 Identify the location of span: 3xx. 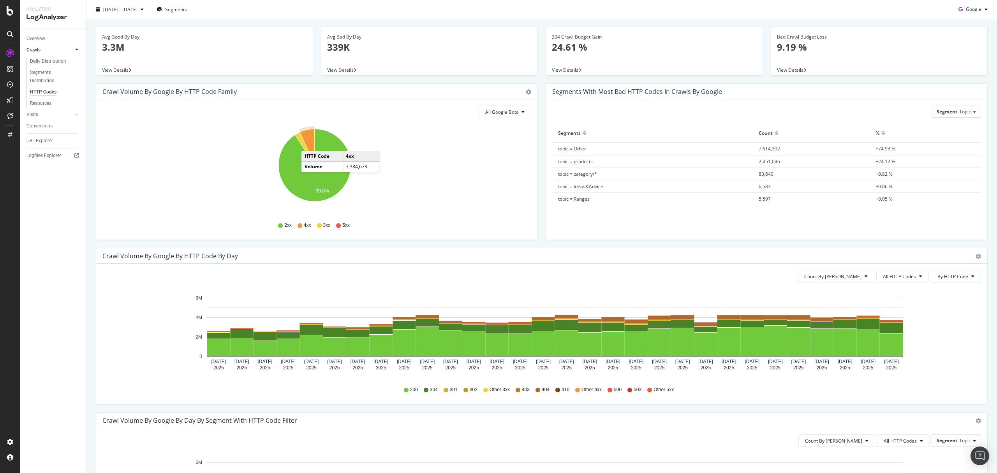
(327, 225).